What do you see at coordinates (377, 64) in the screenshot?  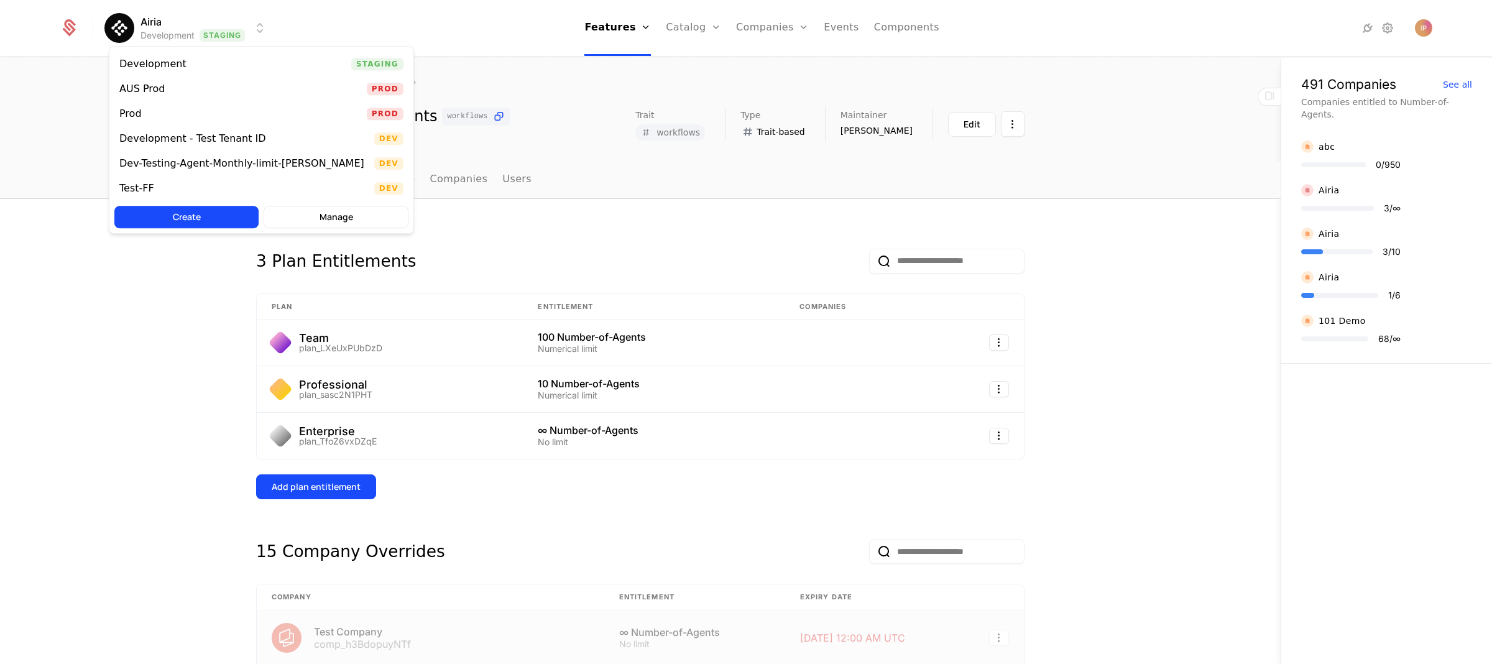 I see `span: Staging` at bounding box center [377, 64].